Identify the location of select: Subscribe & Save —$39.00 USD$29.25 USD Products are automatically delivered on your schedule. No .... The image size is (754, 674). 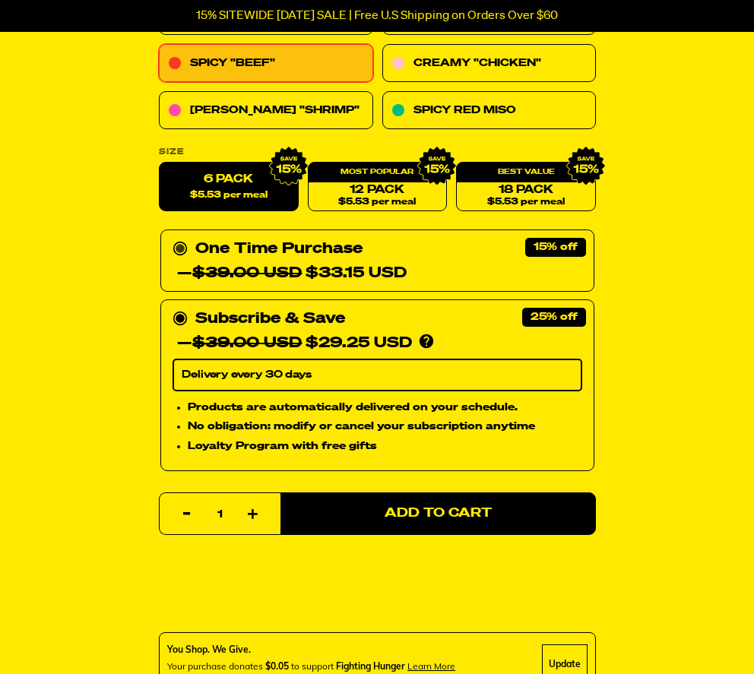
(377, 375).